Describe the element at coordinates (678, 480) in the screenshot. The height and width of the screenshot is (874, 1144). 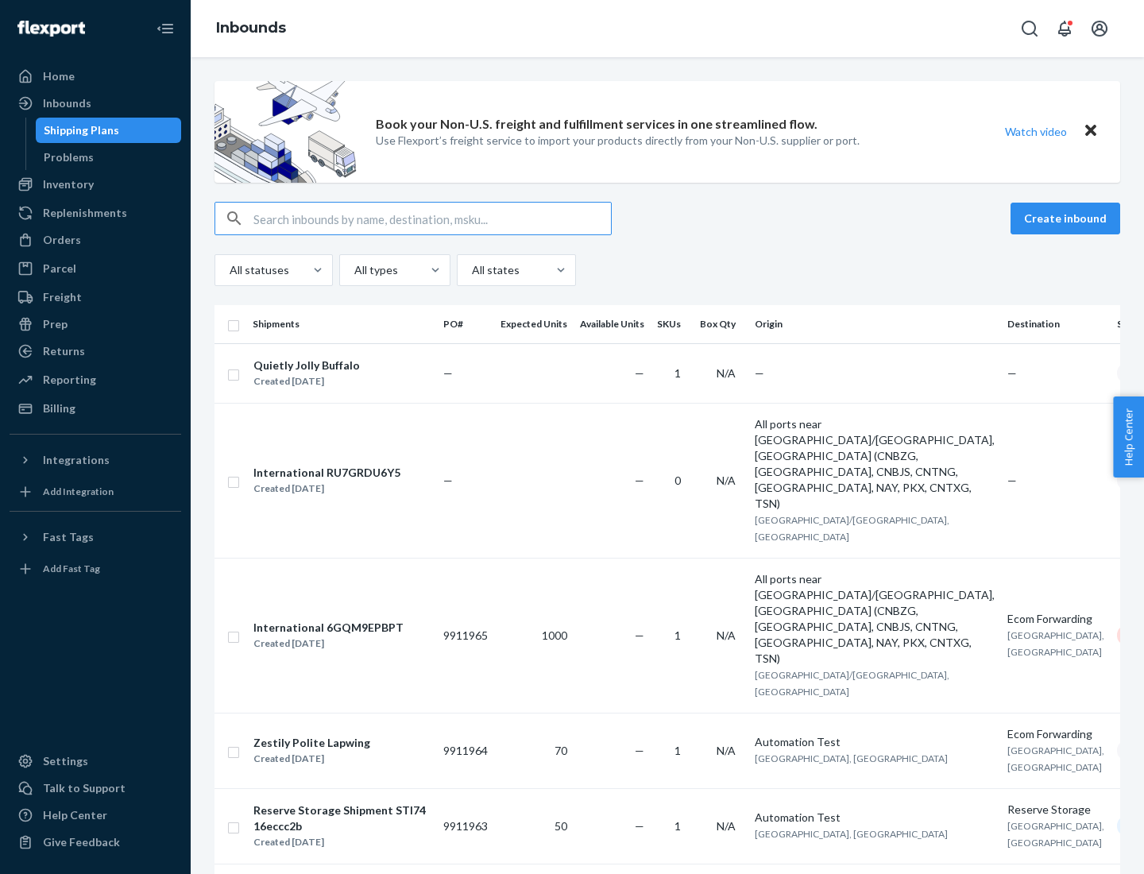
I see `span: 0` at that location.